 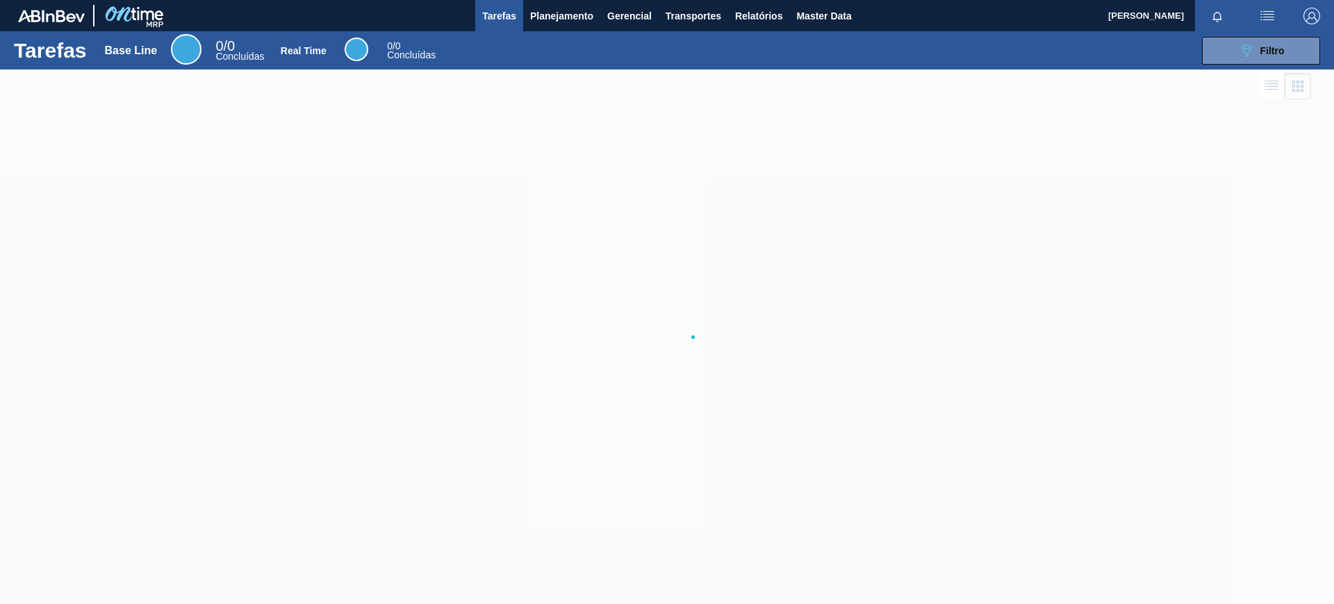 What do you see at coordinates (1312, 16) in the screenshot?
I see `img: Logout` at bounding box center [1312, 16].